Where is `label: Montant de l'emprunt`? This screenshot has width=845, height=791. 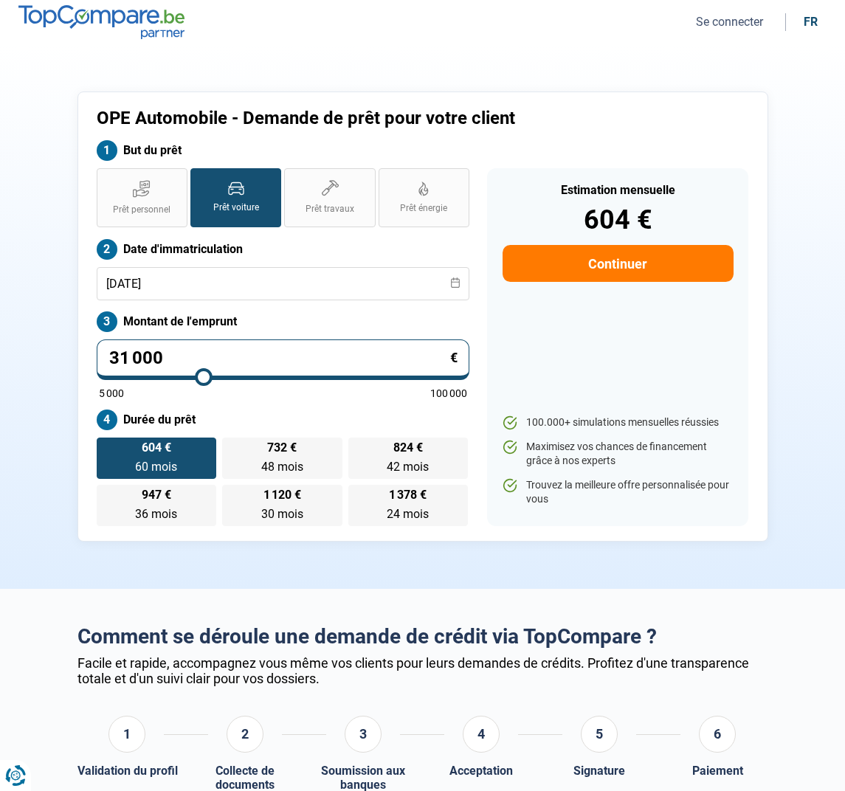
label: Montant de l'emprunt is located at coordinates (283, 322).